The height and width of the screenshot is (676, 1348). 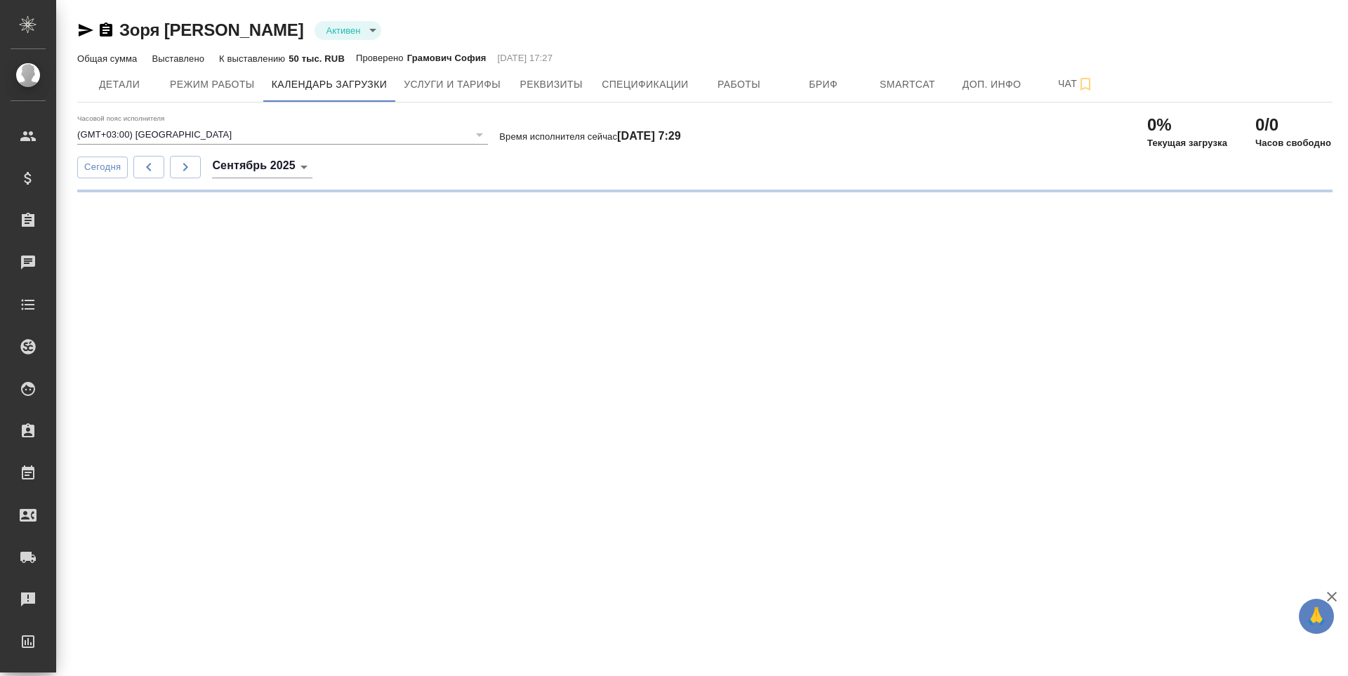 What do you see at coordinates (452, 84) in the screenshot?
I see `span: Услуги и тарифы` at bounding box center [452, 84].